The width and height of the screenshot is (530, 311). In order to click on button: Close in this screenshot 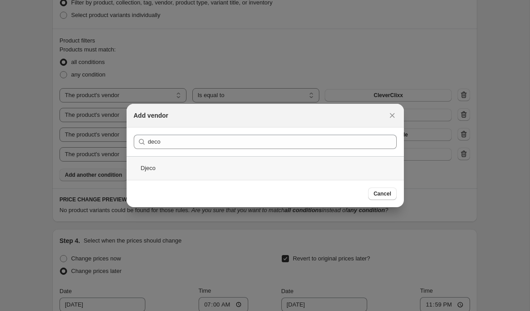, I will do `click(392, 115)`.